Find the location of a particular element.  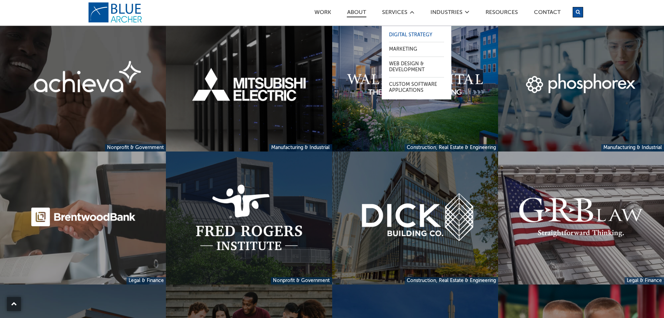

a: Contact is located at coordinates (547, 13).